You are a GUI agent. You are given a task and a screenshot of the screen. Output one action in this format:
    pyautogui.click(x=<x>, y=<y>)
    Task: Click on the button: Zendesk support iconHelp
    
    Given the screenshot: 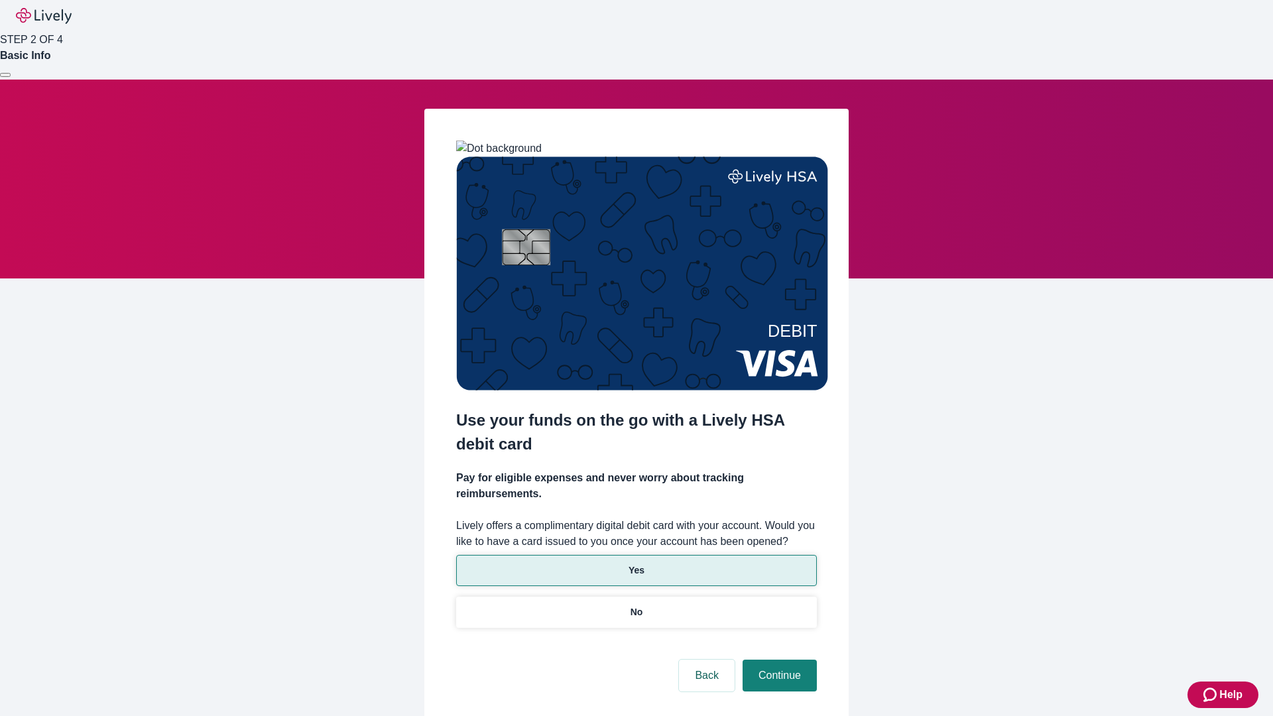 What is the action you would take?
    pyautogui.click(x=1222, y=695)
    